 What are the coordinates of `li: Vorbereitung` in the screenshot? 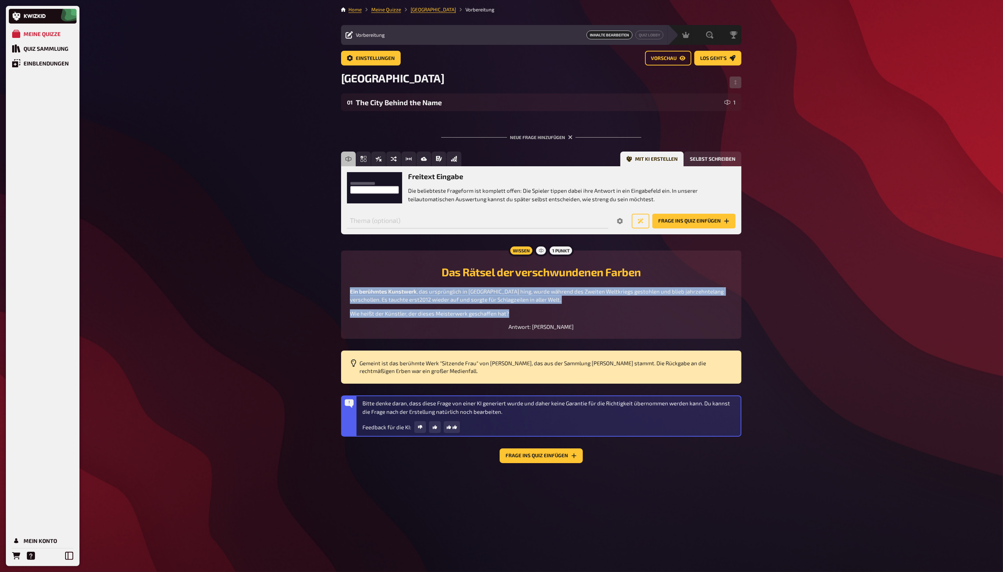 It's located at (475, 10).